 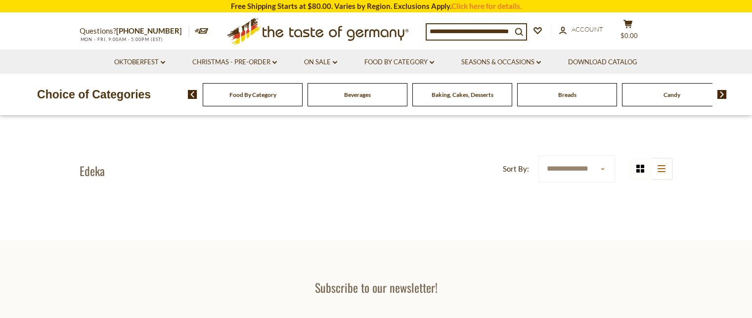 I want to click on span: $0.00, so click(x=629, y=36).